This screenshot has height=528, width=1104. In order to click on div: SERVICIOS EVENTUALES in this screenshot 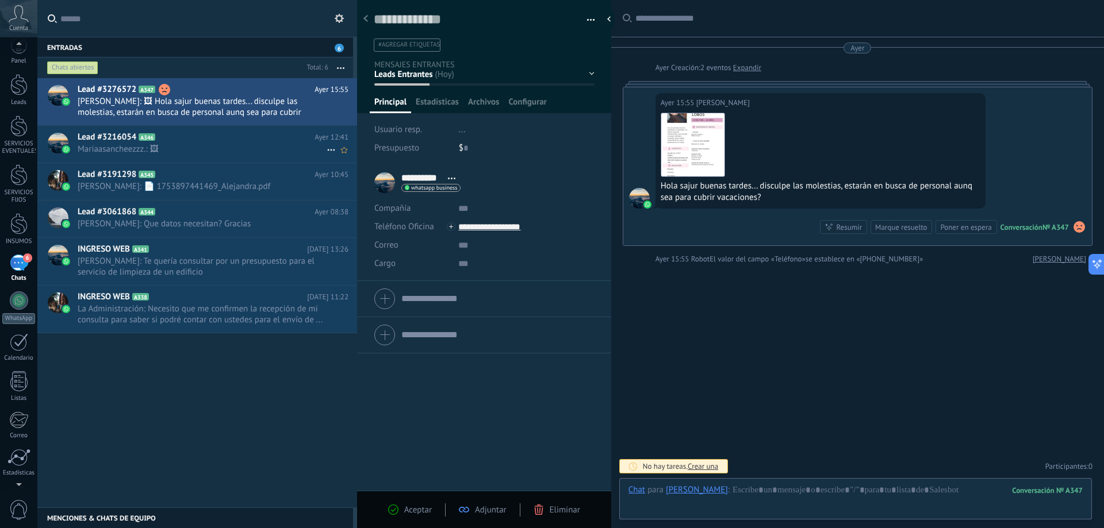, I will do `click(19, 148)`.